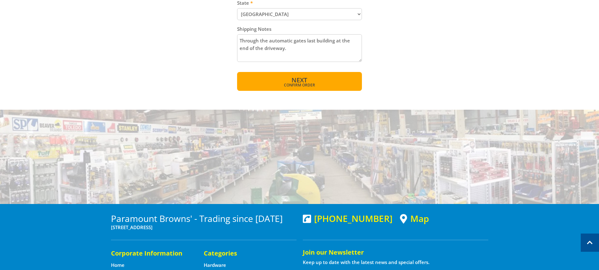 This screenshot has width=599, height=270. What do you see at coordinates (300, 80) in the screenshot?
I see `span: Next` at bounding box center [300, 80].